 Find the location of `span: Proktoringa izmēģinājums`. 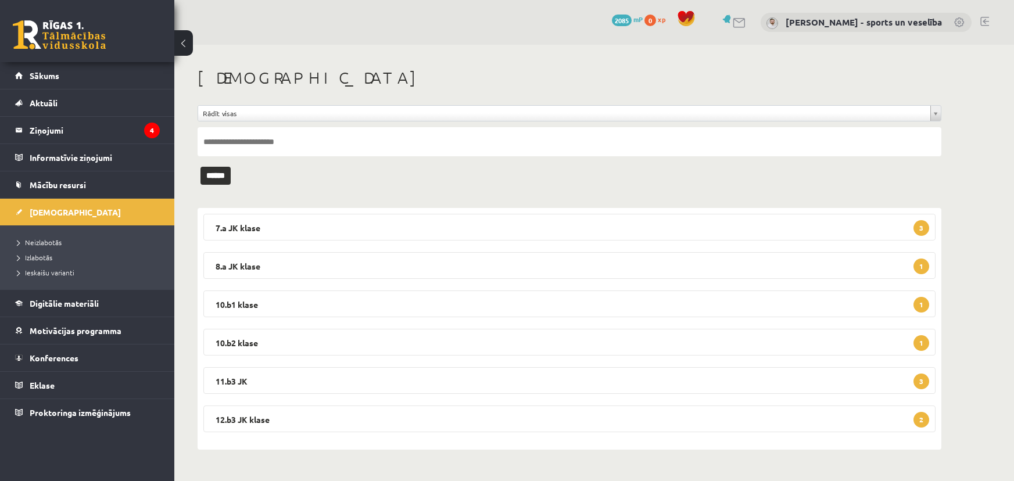

span: Proktoringa izmēģinājums is located at coordinates (80, 412).